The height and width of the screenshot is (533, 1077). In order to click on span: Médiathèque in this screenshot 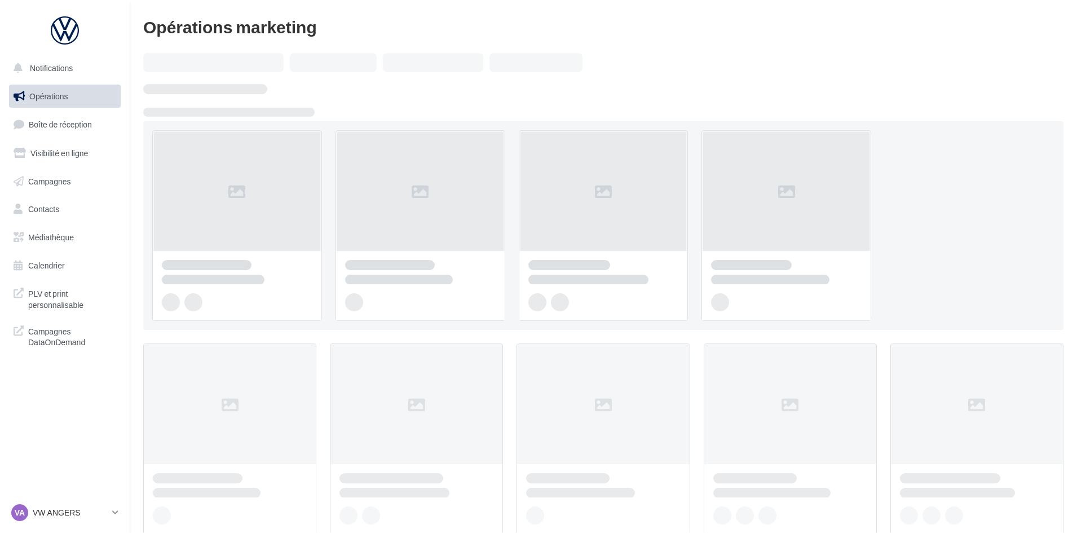, I will do `click(51, 237)`.